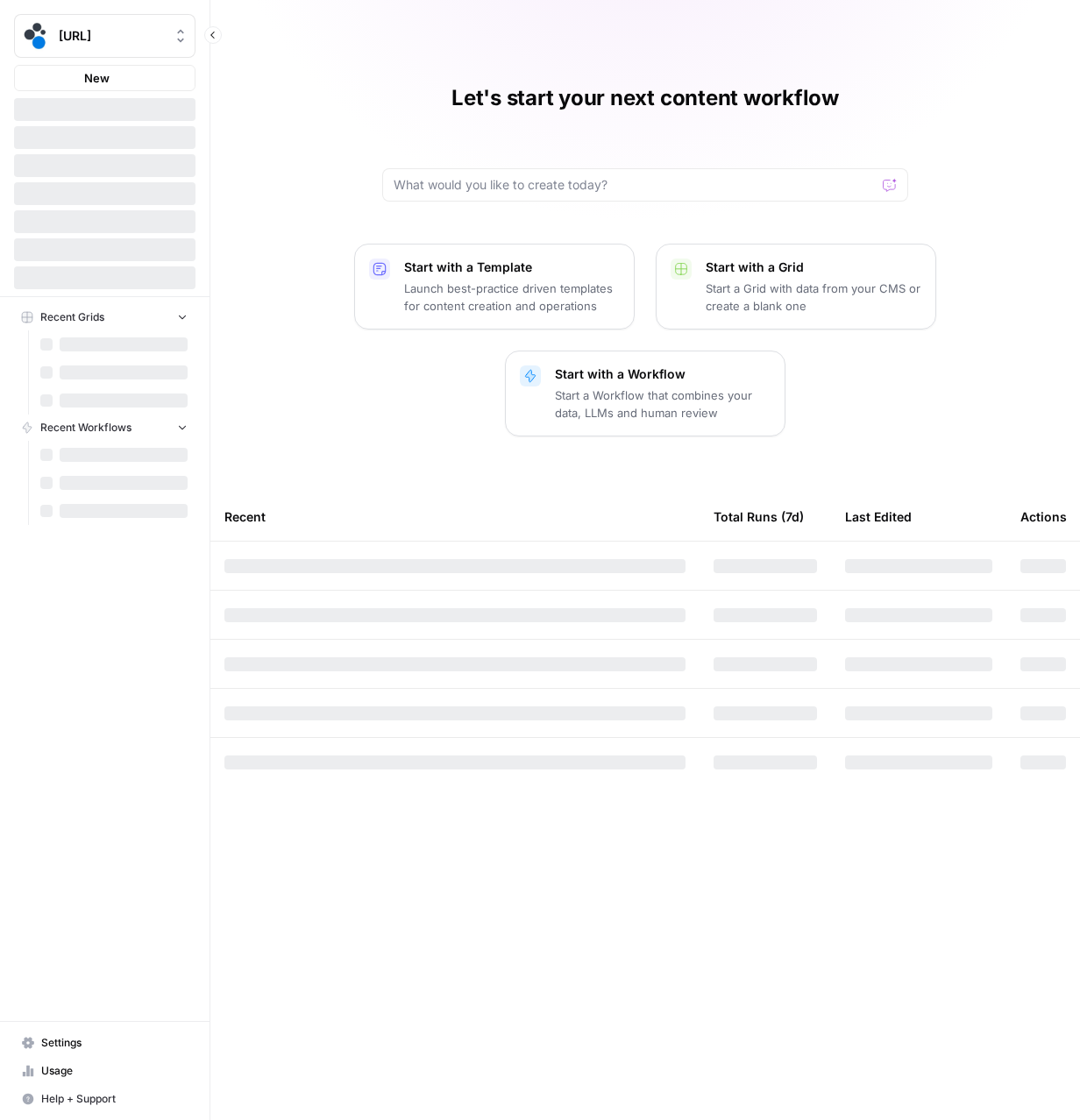 The image size is (1080, 1120). Describe the element at coordinates (663, 374) in the screenshot. I see `p: Start with a Workflow` at that location.